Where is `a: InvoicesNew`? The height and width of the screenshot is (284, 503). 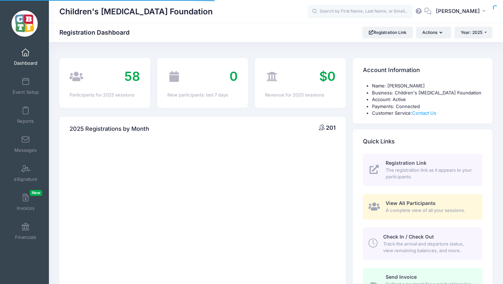
a: InvoicesNew is located at coordinates (25, 202).